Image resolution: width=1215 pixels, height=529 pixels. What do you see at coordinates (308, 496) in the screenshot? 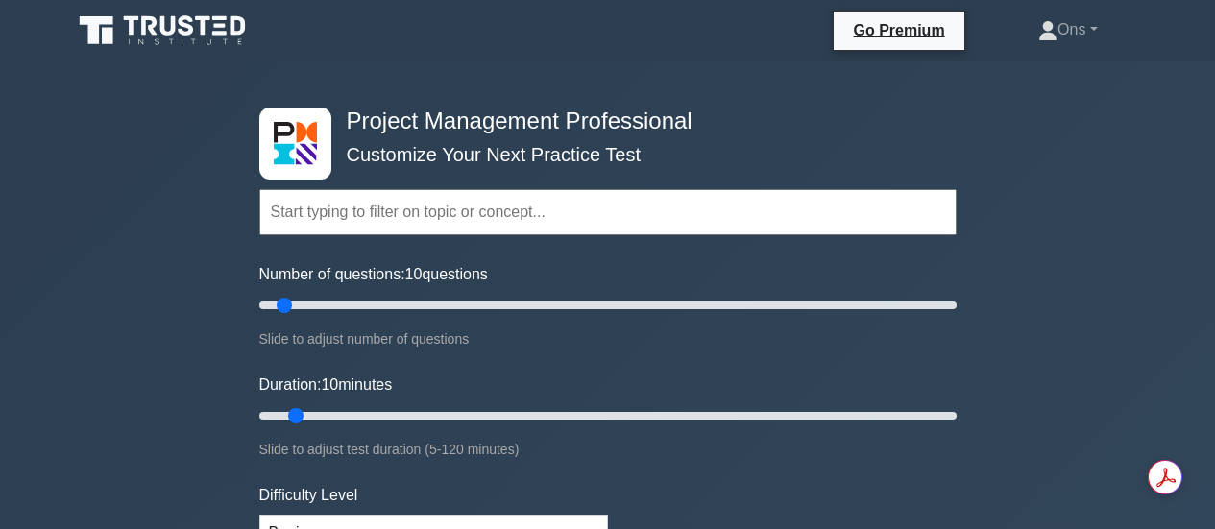
I see `label: Difficulty Level` at bounding box center [308, 496].